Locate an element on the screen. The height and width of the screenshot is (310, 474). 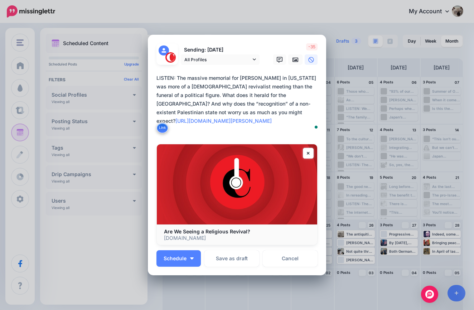
b: Are We Seeing a Religious Revival? is located at coordinates (207, 231).